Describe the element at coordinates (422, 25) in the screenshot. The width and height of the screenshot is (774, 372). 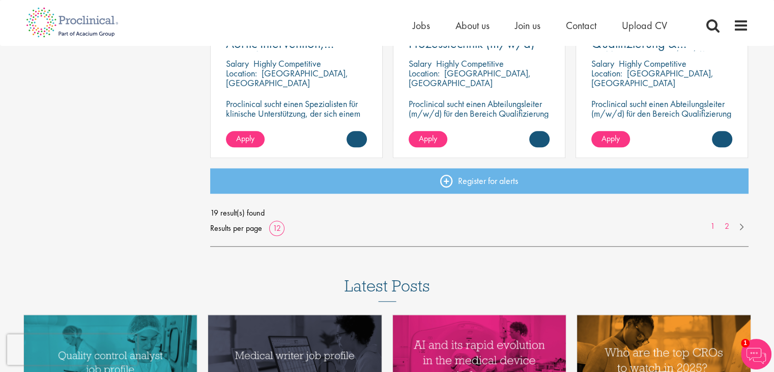
I see `a: Jobs` at that location.